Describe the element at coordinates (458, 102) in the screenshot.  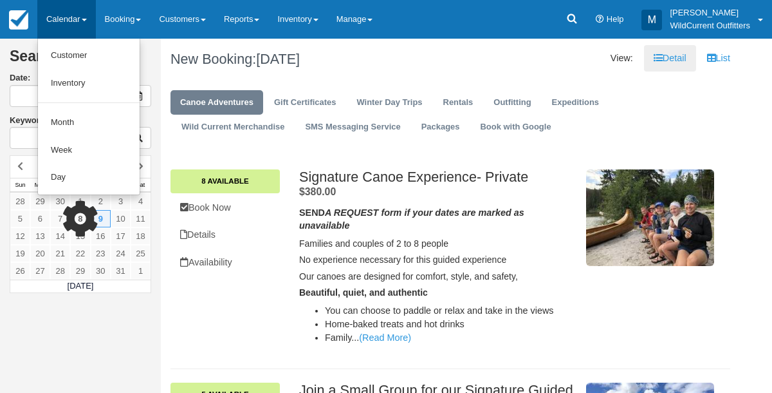
I see `a: Rentals` at that location.